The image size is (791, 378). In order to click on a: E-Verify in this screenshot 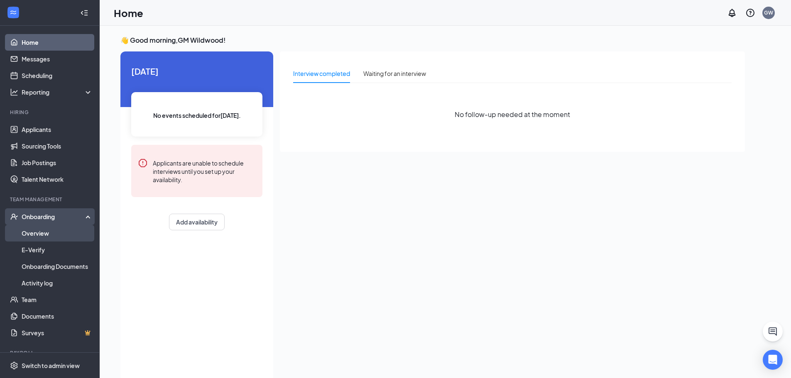, I will do `click(57, 250)`.